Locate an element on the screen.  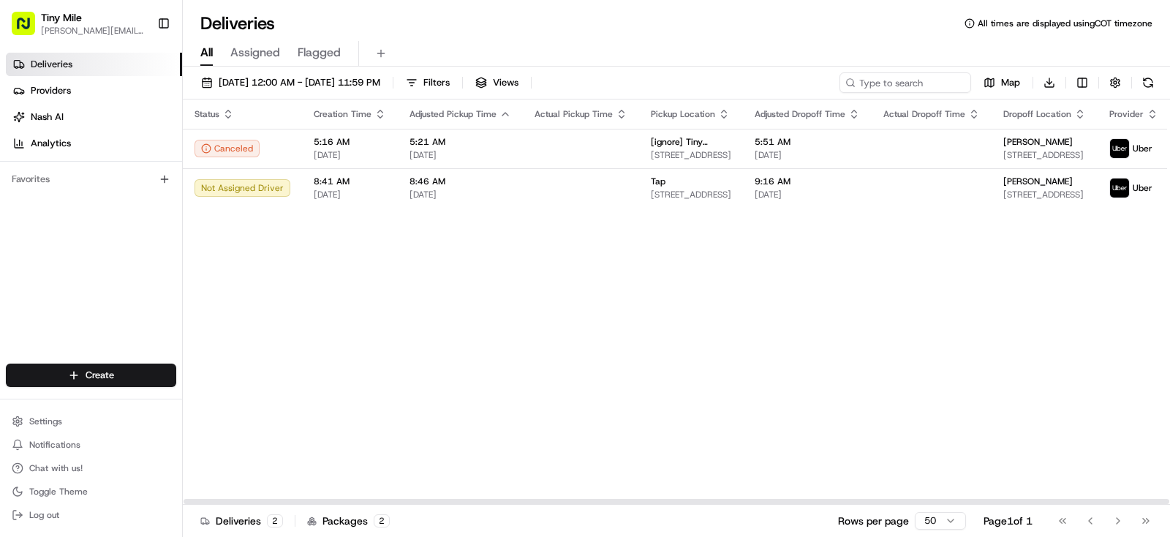
span: Map is located at coordinates (1011, 83).